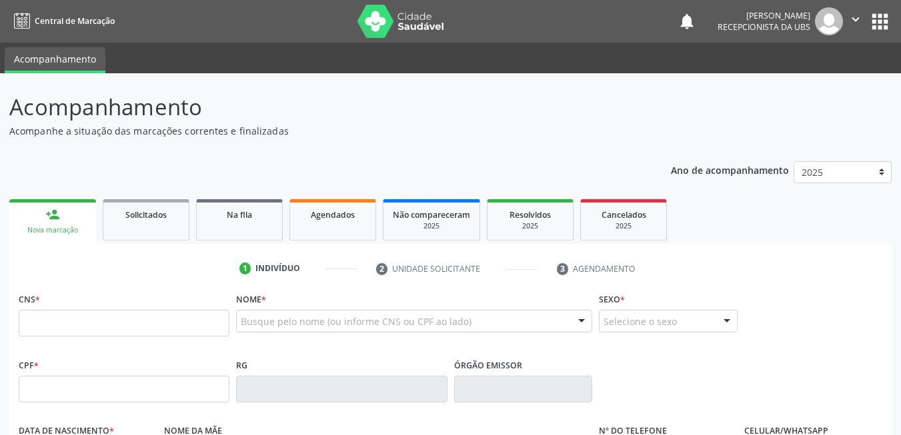 This screenshot has height=435, width=901. I want to click on span: Resolvidos, so click(530, 215).